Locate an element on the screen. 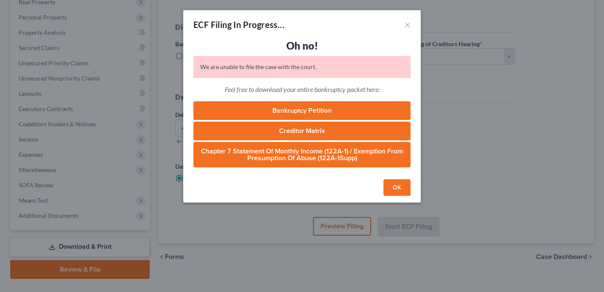 The image size is (604, 292). div: We are unable to file the case with the court. is located at coordinates (302, 67).